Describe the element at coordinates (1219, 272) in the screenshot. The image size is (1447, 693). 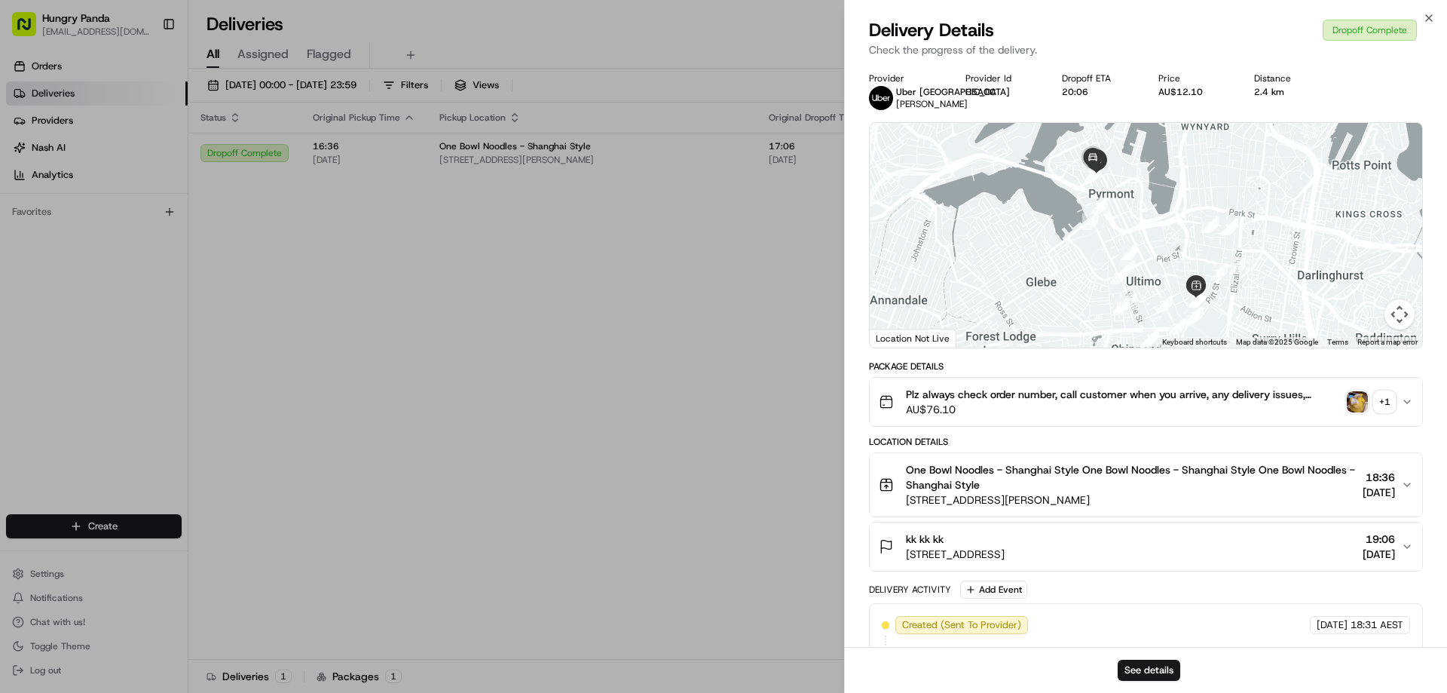
I see `div: 18` at that location.